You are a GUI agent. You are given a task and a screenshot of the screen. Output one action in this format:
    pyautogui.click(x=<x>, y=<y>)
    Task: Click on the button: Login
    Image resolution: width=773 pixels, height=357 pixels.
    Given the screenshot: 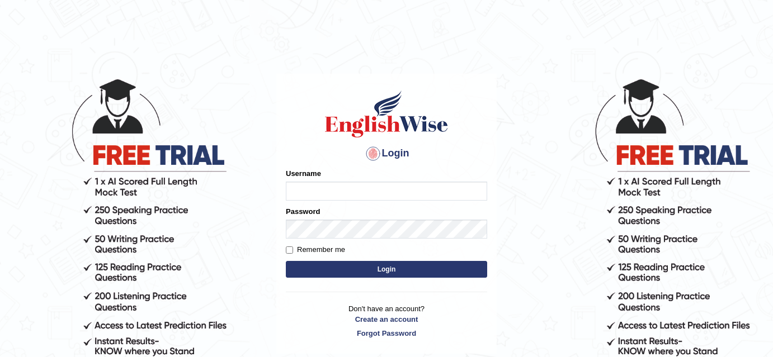 What is the action you would take?
    pyautogui.click(x=386, y=270)
    